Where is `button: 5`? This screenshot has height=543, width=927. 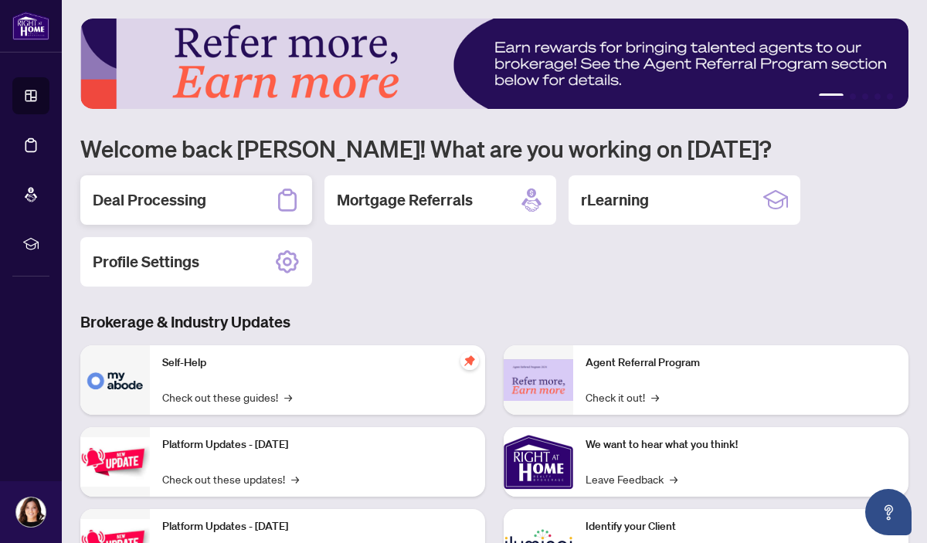
button: 5 is located at coordinates (890, 97).